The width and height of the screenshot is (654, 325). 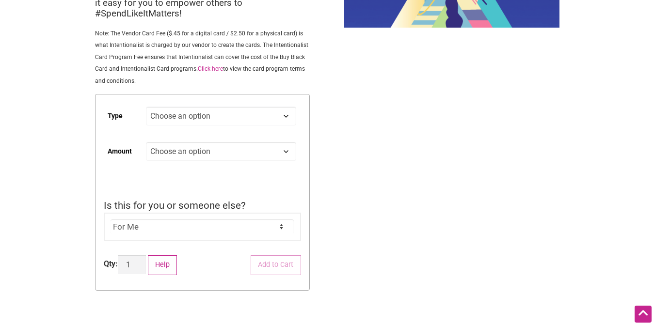 What do you see at coordinates (115, 116) in the screenshot?
I see `label: Type` at bounding box center [115, 116].